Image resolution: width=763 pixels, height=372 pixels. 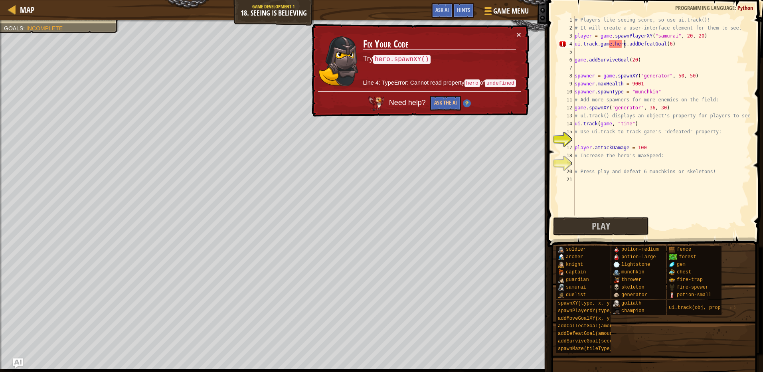 What do you see at coordinates (567, 52) in the screenshot?
I see `div: 5` at bounding box center [567, 52].